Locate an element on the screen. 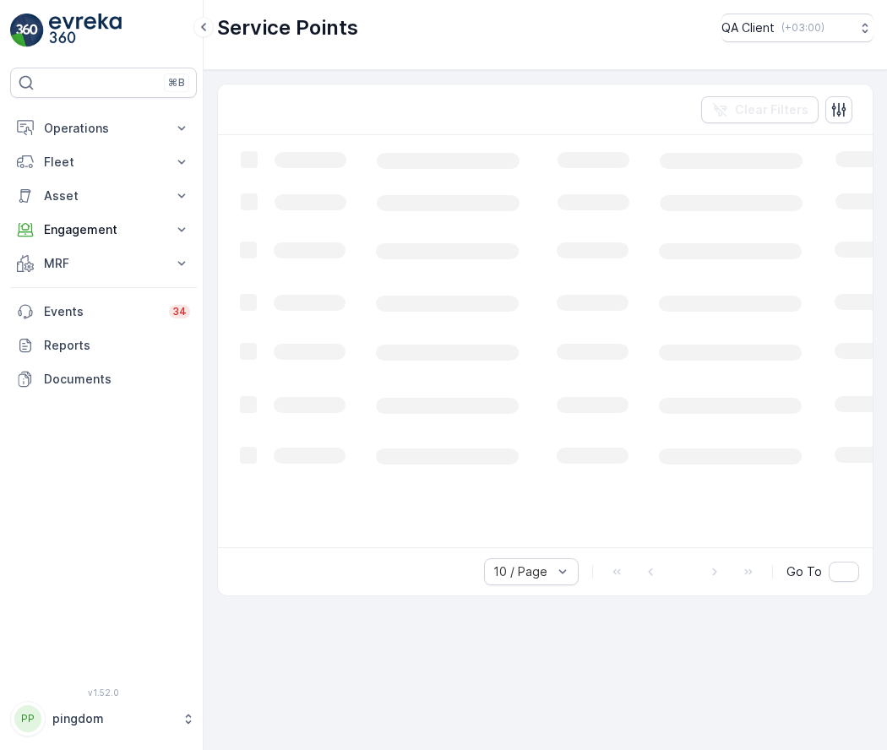 This screenshot has width=887, height=750. img: logo is located at coordinates (27, 30).